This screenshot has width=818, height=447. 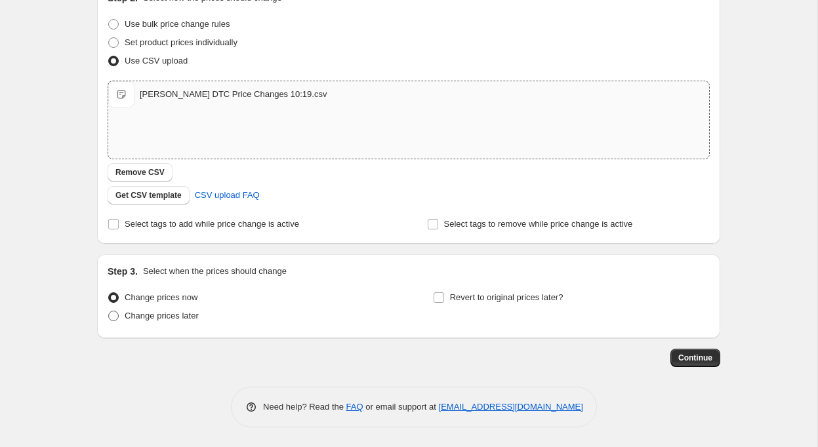 I want to click on h2: Step 3., so click(x=123, y=272).